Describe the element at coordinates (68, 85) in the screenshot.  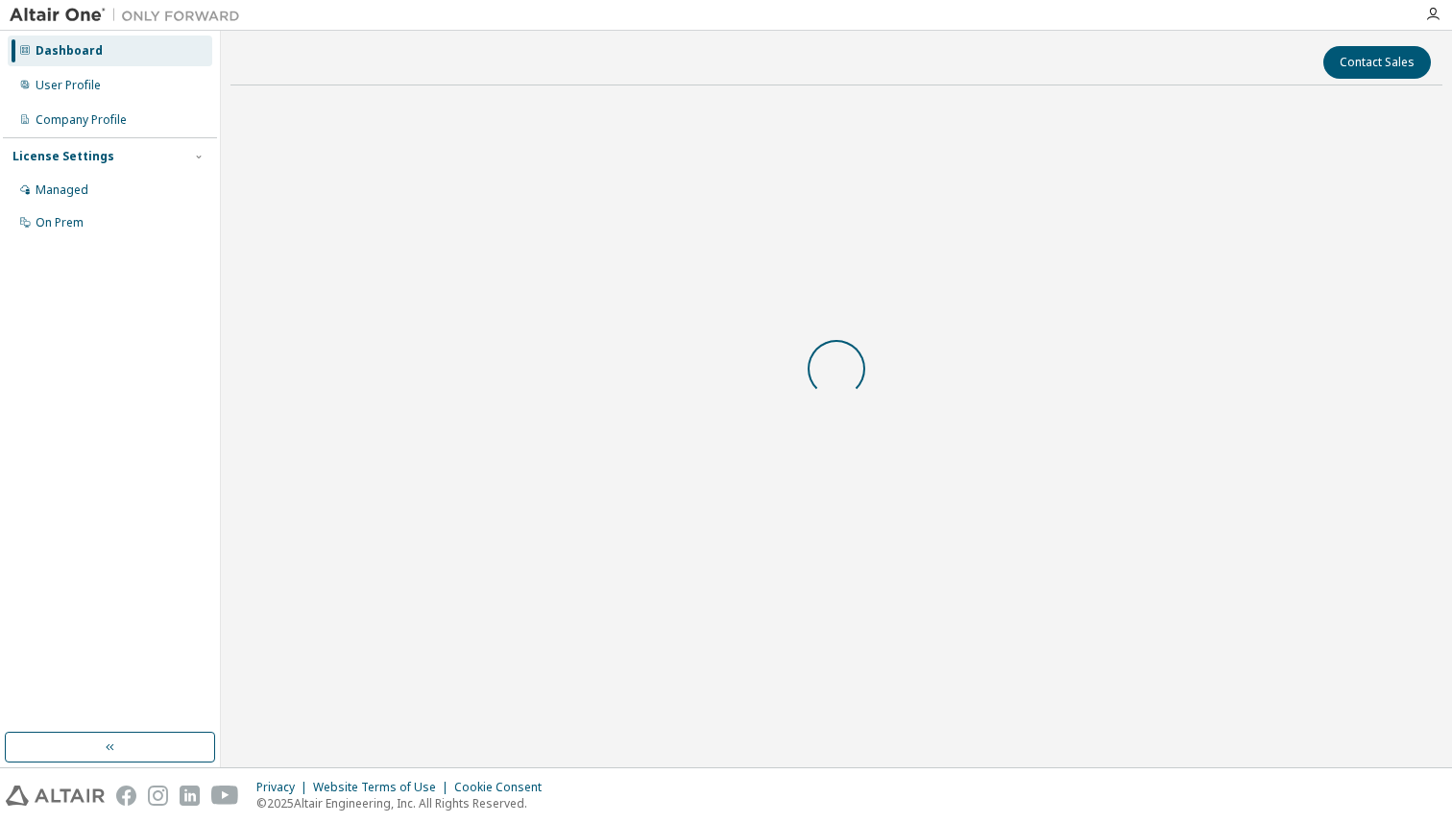
I see `div: User Profile` at that location.